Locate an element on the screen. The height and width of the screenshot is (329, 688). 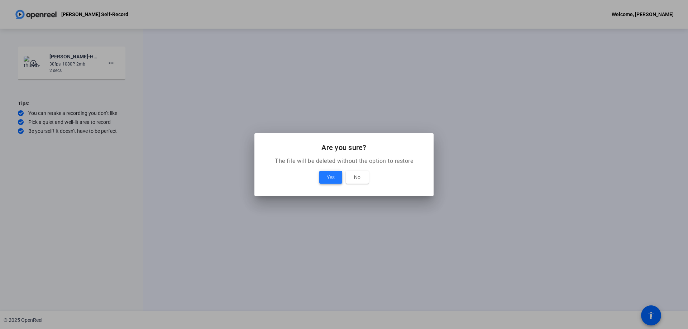
span: Yes is located at coordinates (331, 177).